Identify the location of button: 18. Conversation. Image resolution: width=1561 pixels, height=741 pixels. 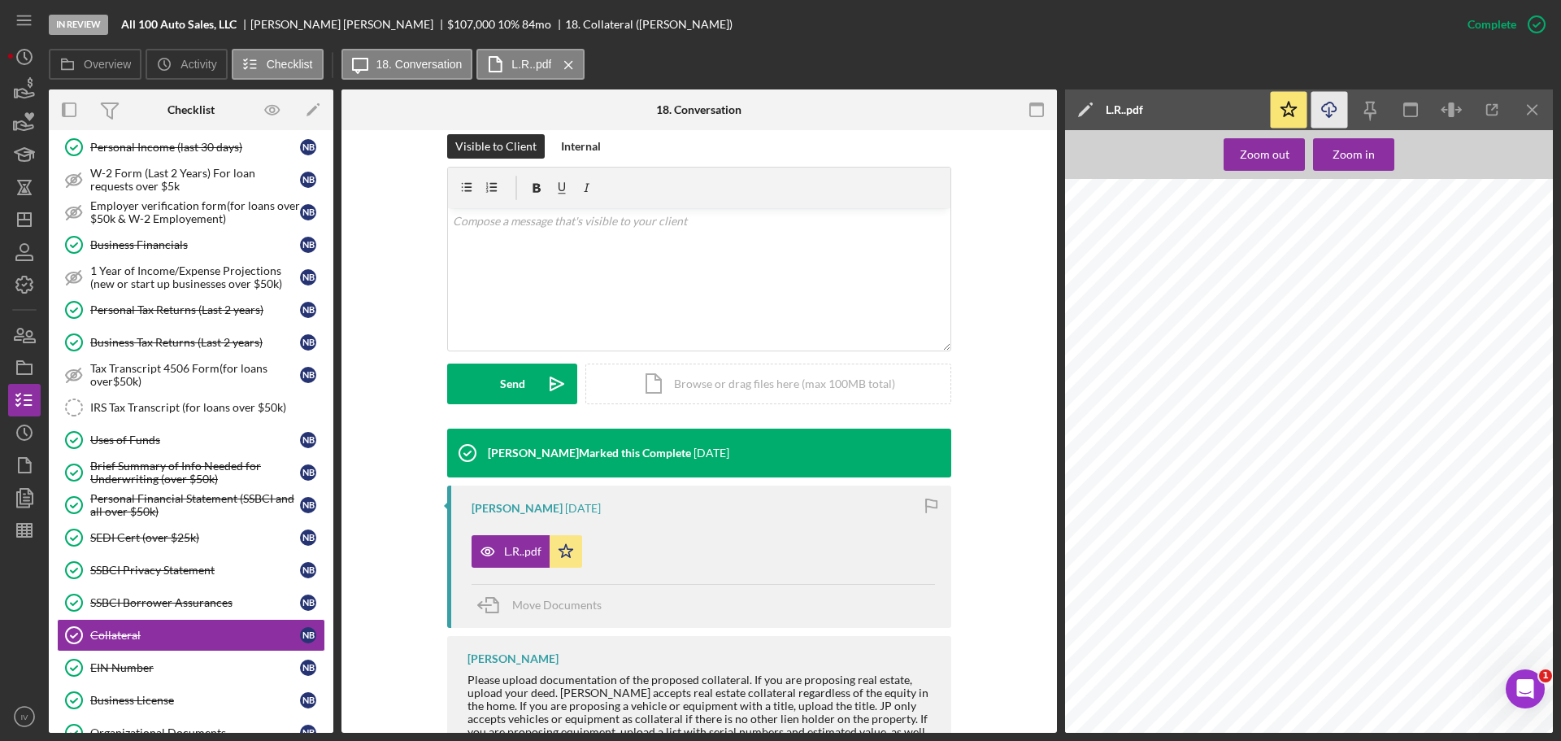
(407, 64).